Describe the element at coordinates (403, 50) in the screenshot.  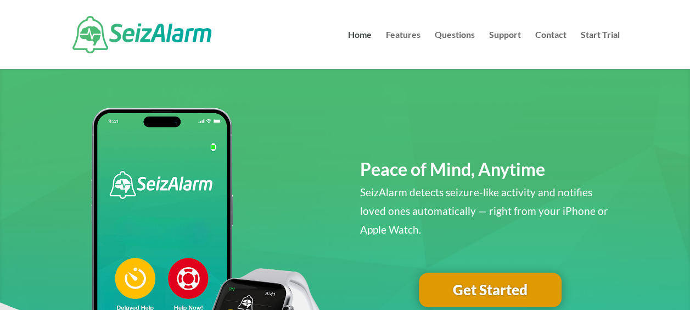
I see `a: Features` at that location.